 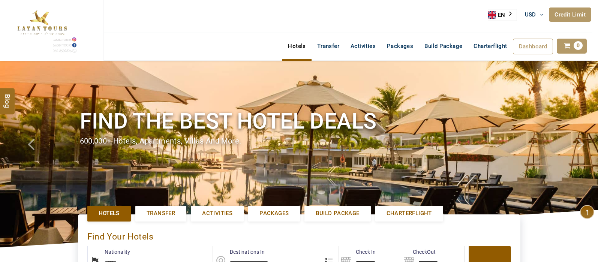 What do you see at coordinates (502, 15) in the screenshot?
I see `aside: Language selected: English` at bounding box center [502, 15].